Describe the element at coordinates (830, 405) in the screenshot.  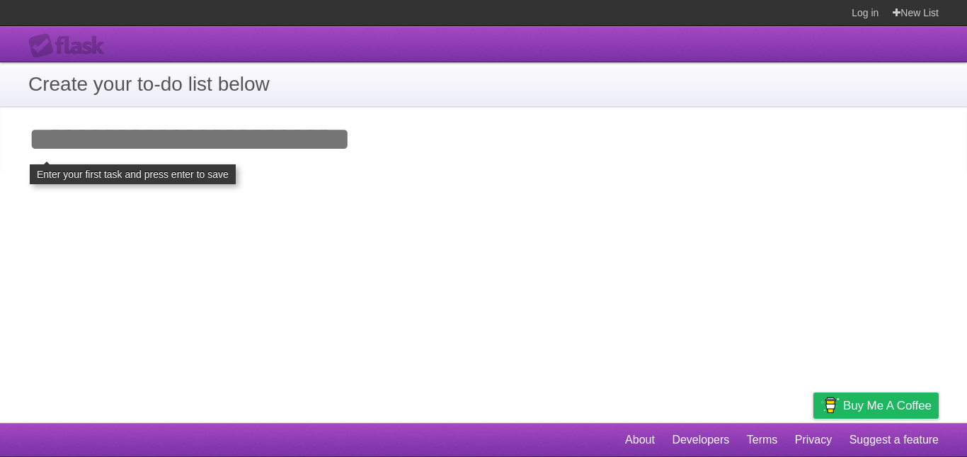
I see `img: Buy me a coffee` at that location.